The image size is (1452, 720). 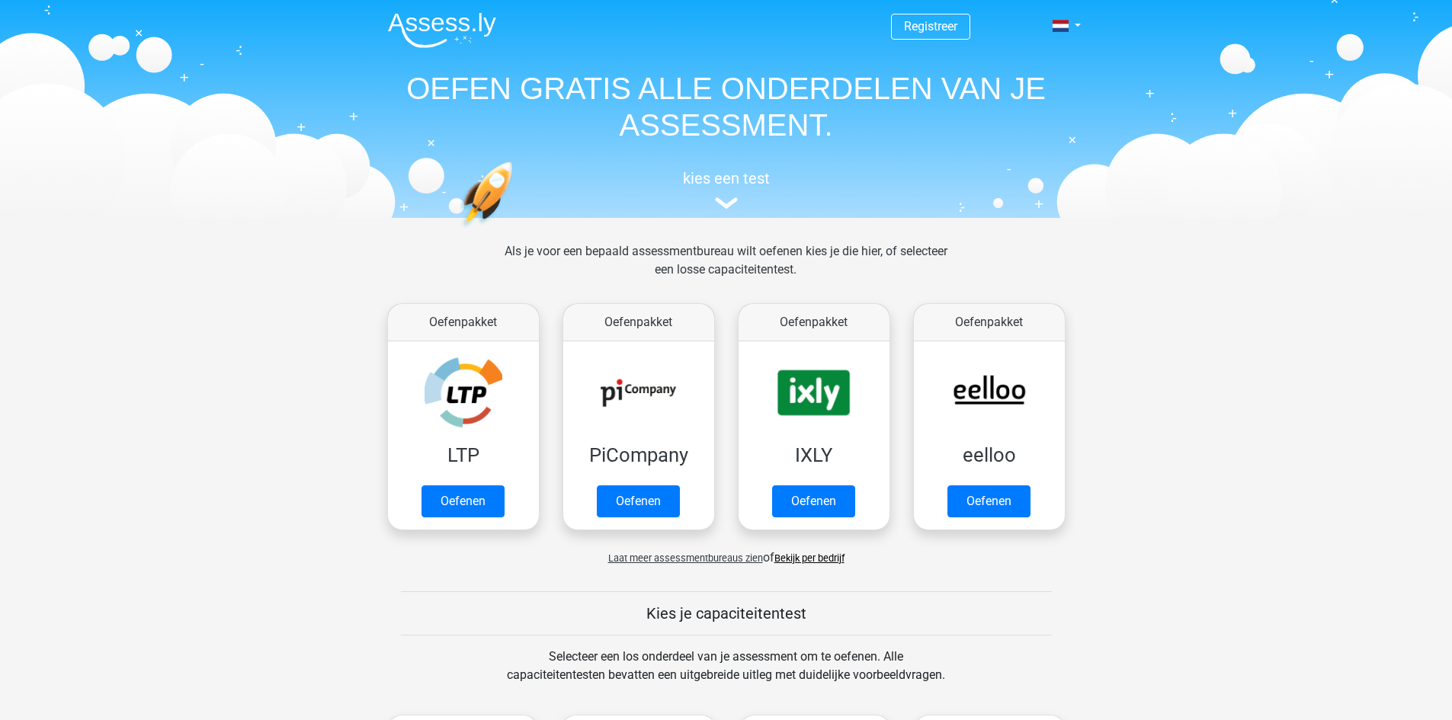 I want to click on a: Registreer, so click(x=931, y=26).